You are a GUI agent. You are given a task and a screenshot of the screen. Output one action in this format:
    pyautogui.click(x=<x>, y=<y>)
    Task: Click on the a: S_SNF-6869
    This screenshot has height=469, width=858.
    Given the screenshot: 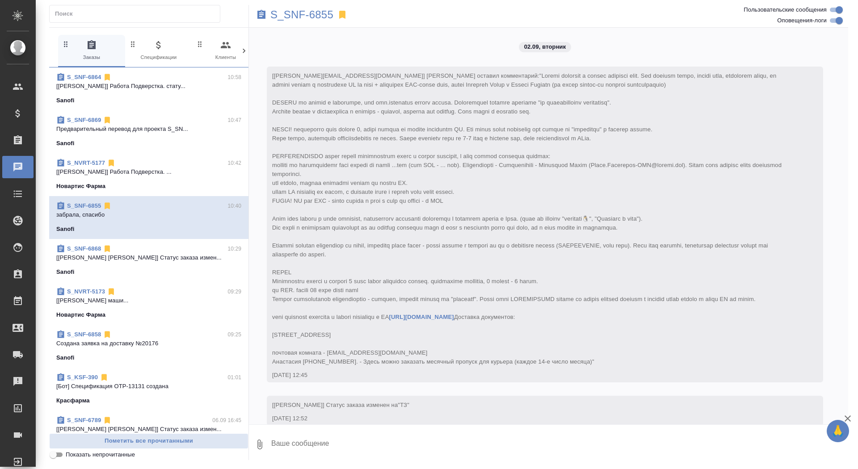 What is the action you would take?
    pyautogui.click(x=84, y=120)
    